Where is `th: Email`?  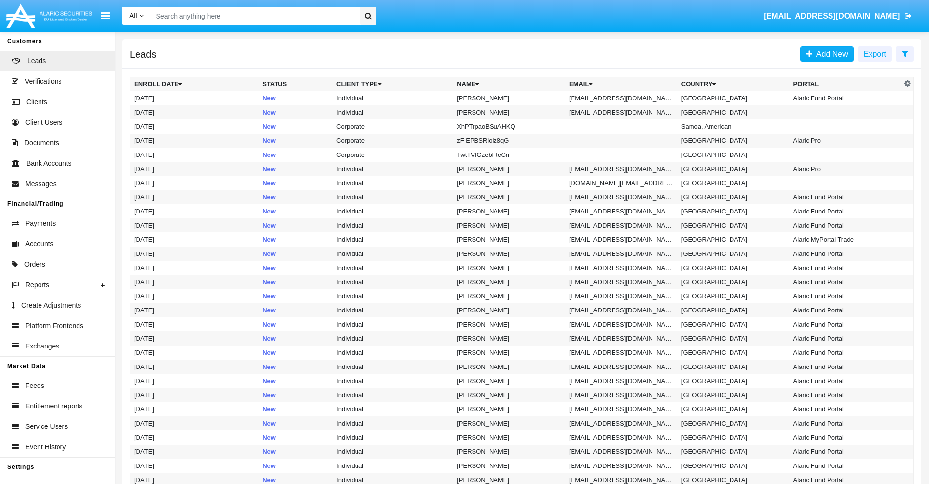 th: Email is located at coordinates (621, 84).